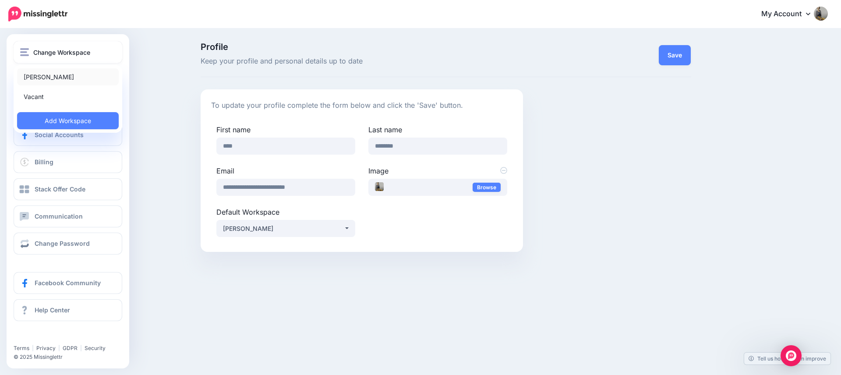  What do you see at coordinates (52, 310) in the screenshot?
I see `span: Help Center` at bounding box center [52, 310].